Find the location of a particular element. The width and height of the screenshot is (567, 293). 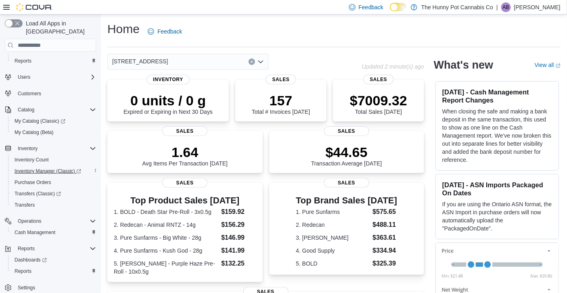

p: If you are using the Ontario ASN format, the ASN Import in purchase orders will now automatically... is located at coordinates (498, 216).